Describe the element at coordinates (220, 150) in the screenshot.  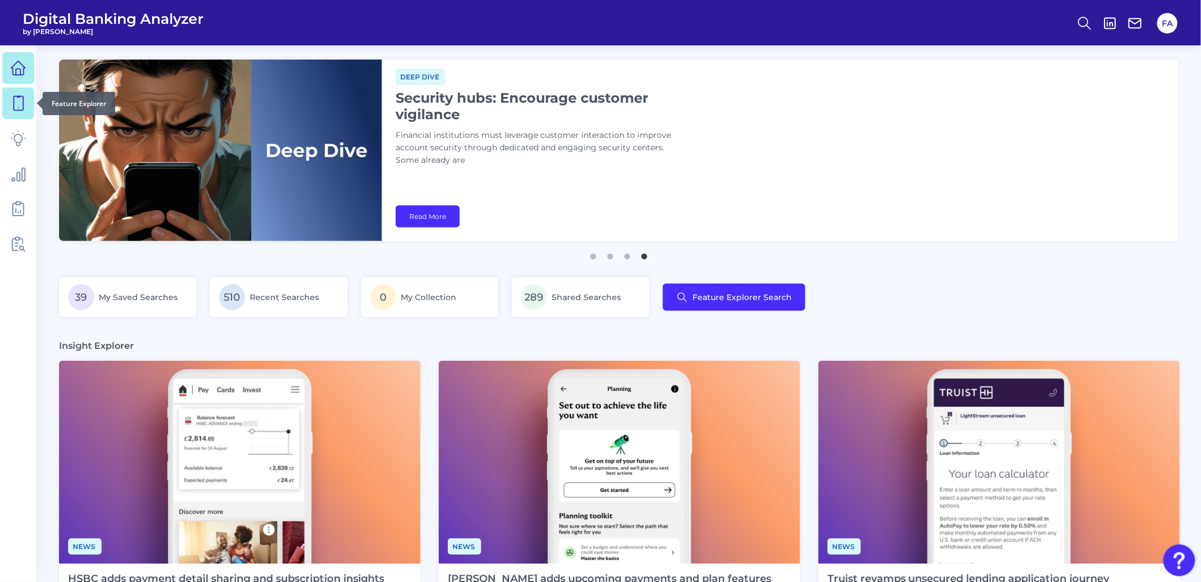
I see `img: bannerImg` at that location.